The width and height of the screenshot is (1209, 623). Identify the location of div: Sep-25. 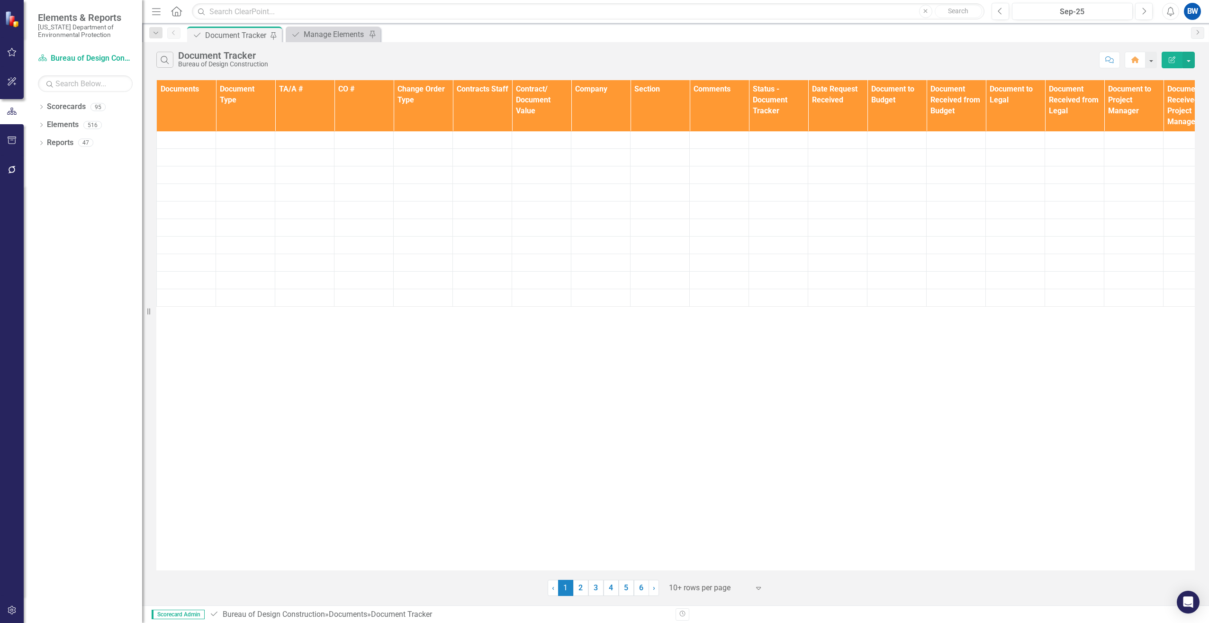
(1072, 12).